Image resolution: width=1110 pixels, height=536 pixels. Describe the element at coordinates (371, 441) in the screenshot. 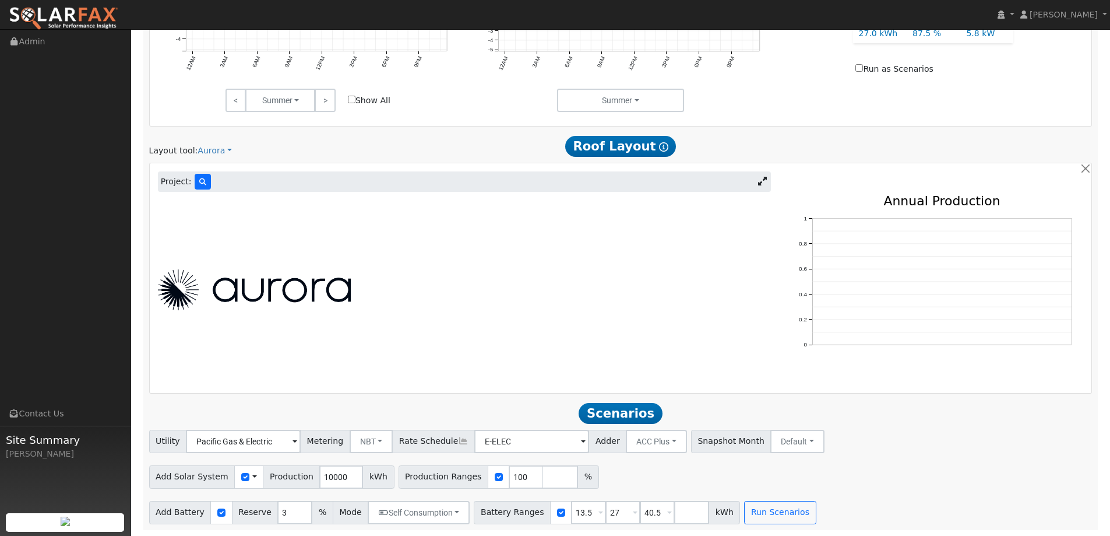

I see `button: NBT` at that location.